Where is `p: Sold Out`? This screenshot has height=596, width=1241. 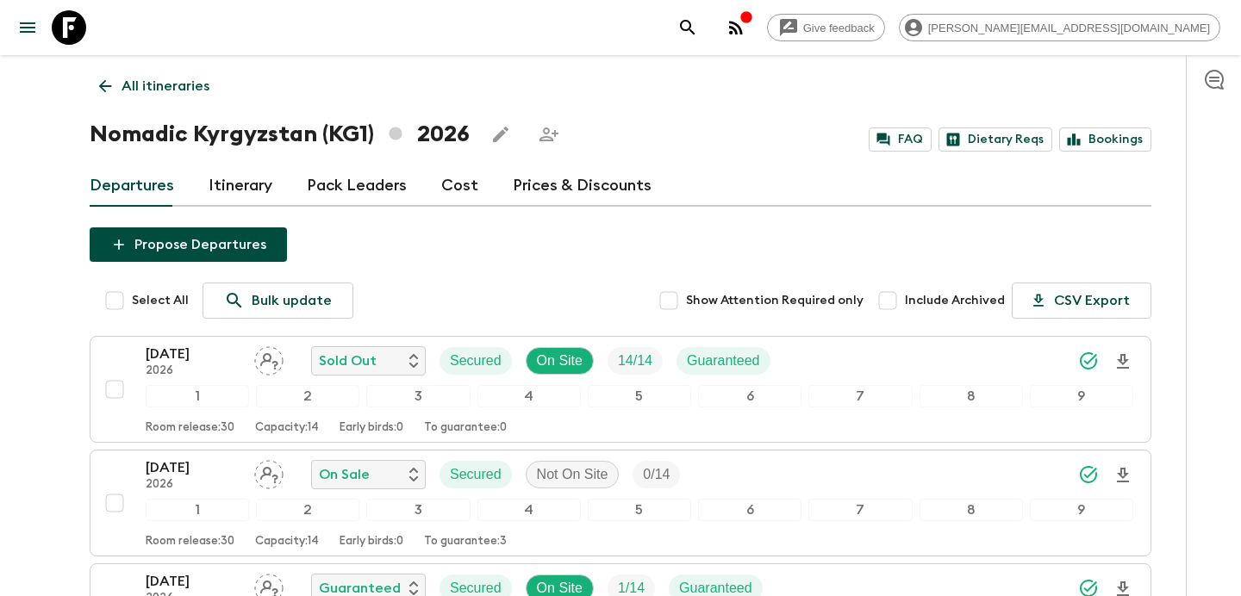
p: Sold Out is located at coordinates (347, 361).